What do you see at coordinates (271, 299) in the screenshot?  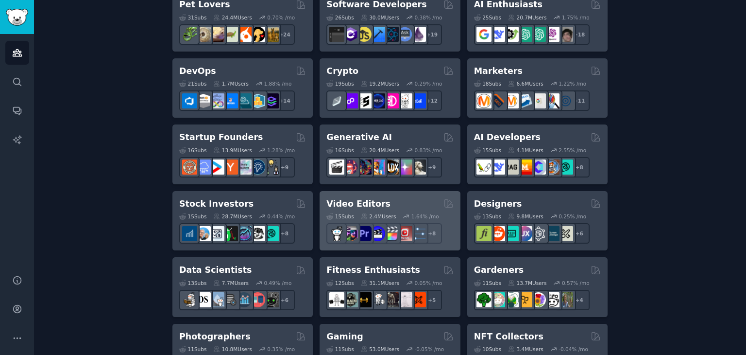 I see `img: data` at bounding box center [271, 299].